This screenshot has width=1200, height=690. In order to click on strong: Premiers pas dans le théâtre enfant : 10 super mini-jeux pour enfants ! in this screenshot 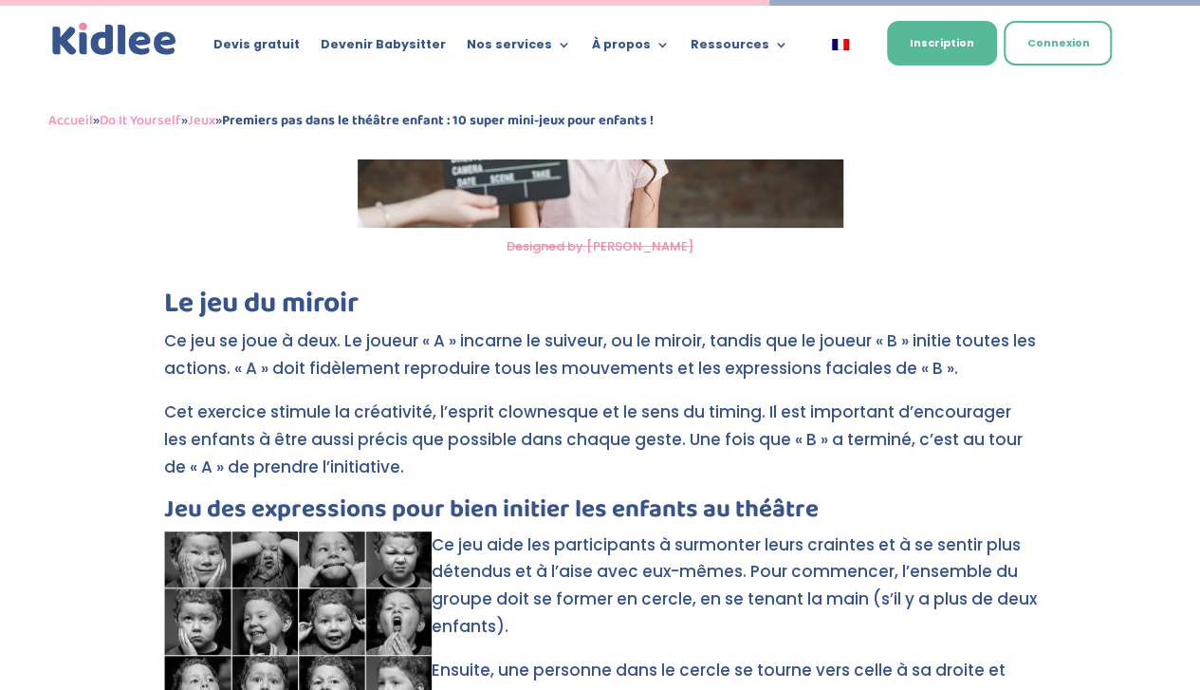, I will do `click(437, 121)`.